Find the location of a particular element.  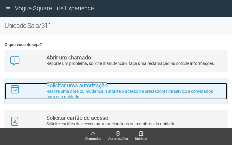

a: Unidade is located at coordinates (141, 136).